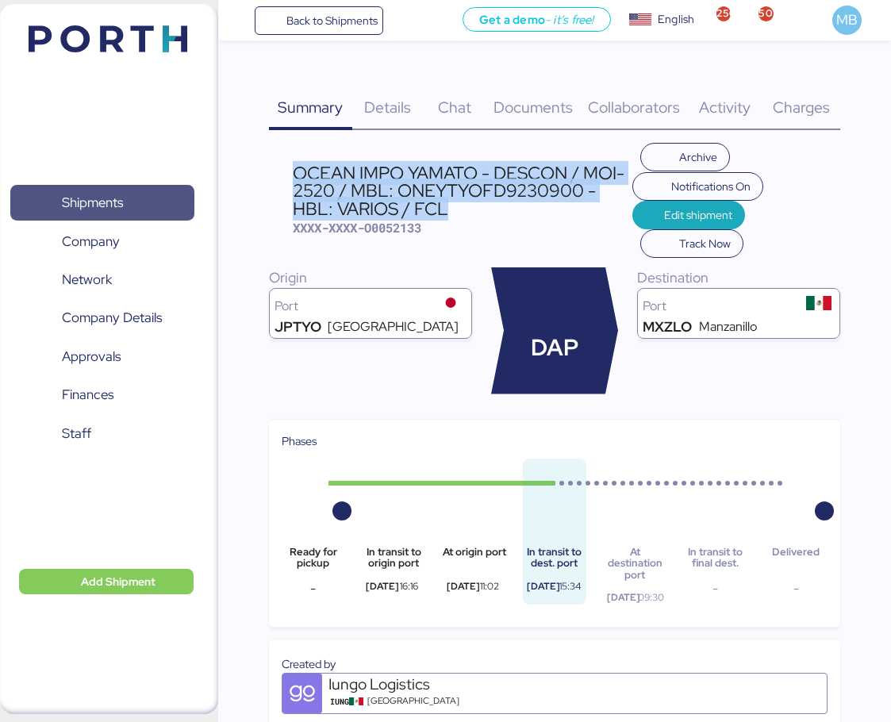  What do you see at coordinates (698, 187) in the screenshot?
I see `button: Notifications On` at bounding box center [698, 187].